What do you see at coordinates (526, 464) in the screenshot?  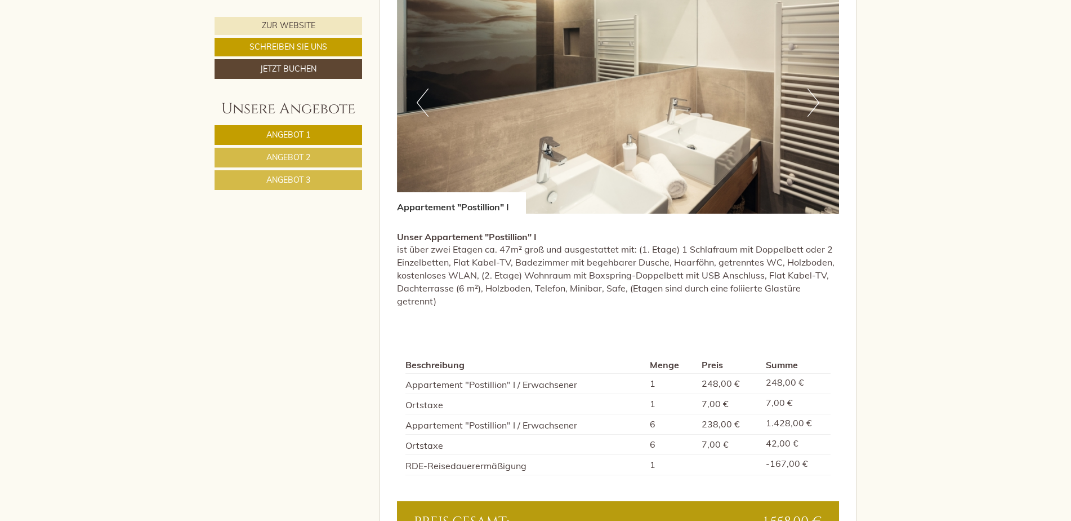 I see `td: RDE-Reisedauerermäßigung` at bounding box center [526, 464].